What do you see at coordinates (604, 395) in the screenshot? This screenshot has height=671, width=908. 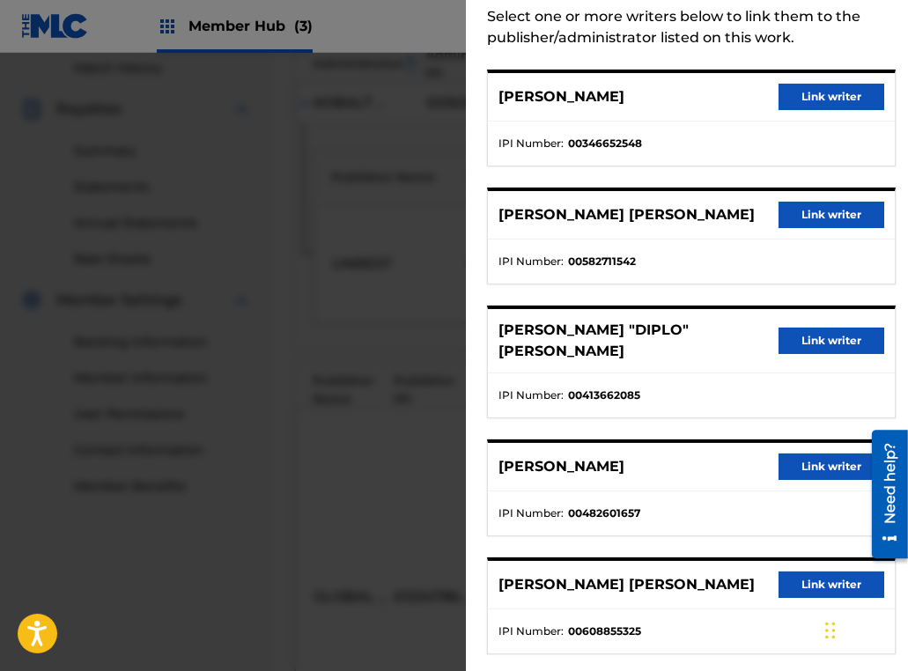 I see `strong: 00413662085` at bounding box center [604, 395].